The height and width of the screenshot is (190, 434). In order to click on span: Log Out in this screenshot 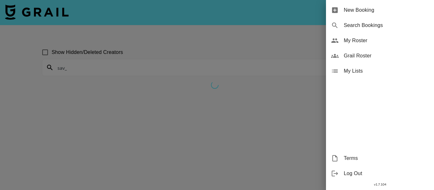, I will do `click(386, 174)`.